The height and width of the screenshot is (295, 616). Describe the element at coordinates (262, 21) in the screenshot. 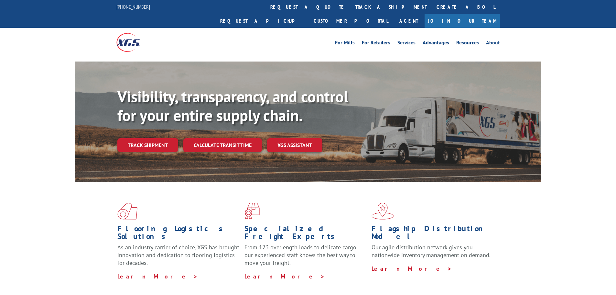

I see `a: Request a pickup` at that location.